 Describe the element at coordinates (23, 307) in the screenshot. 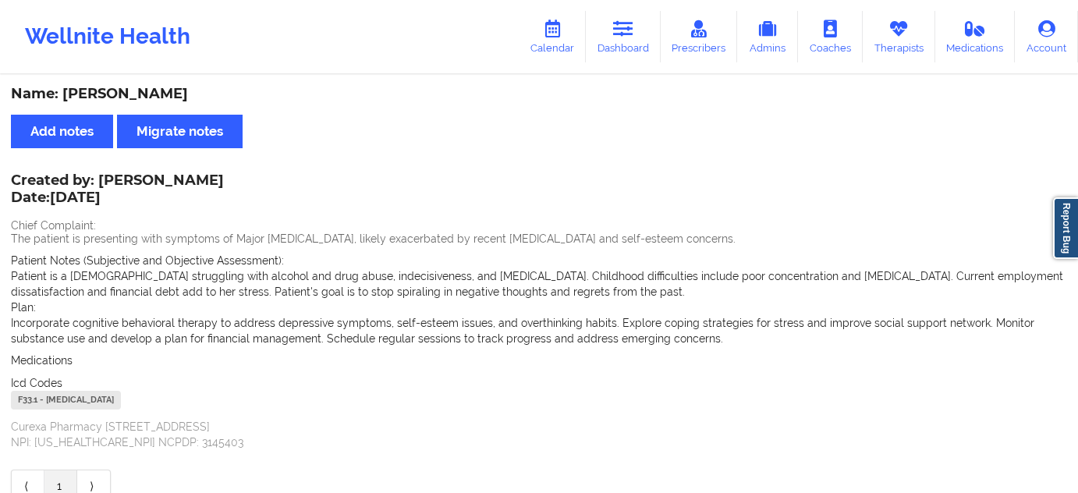

I see `span: Plan:` at that location.